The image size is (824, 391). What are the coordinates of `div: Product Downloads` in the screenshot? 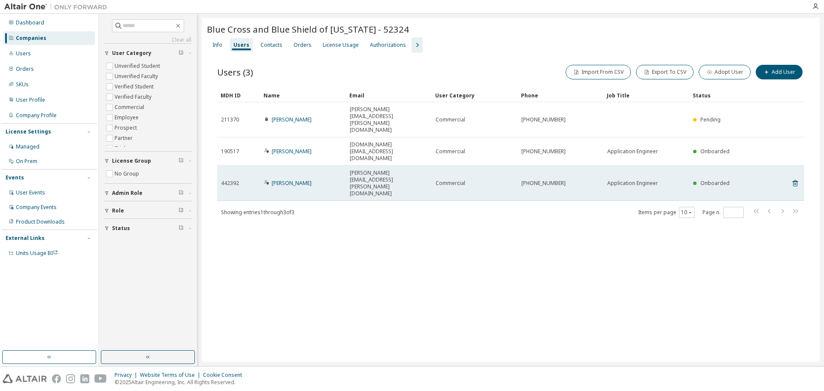 It's located at (40, 222).